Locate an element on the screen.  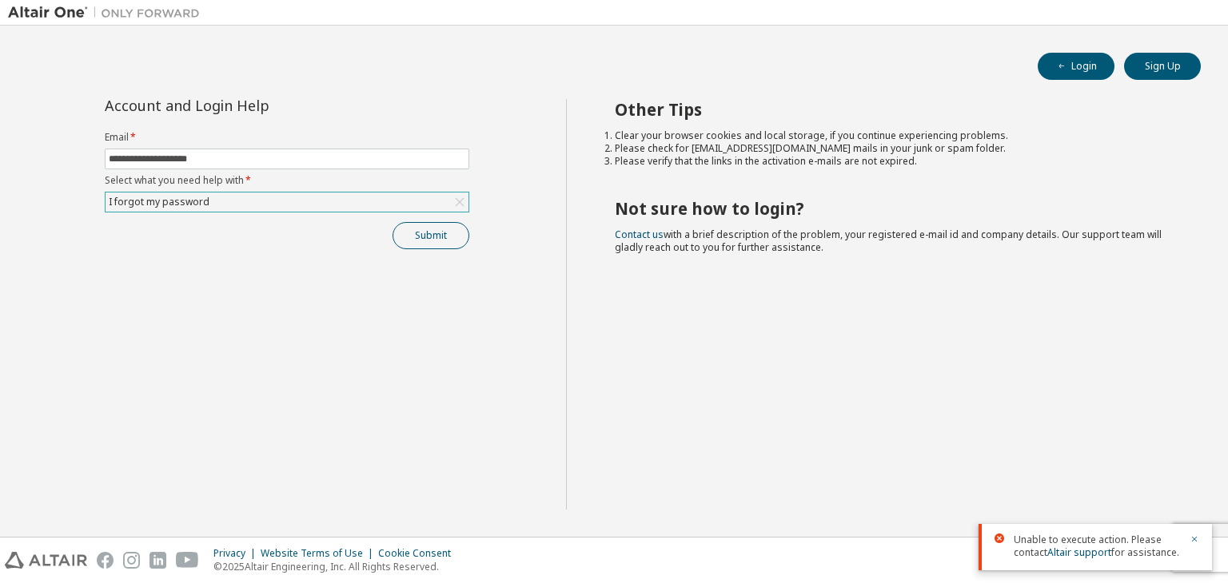
img: linkedin.svg is located at coordinates (157, 560).